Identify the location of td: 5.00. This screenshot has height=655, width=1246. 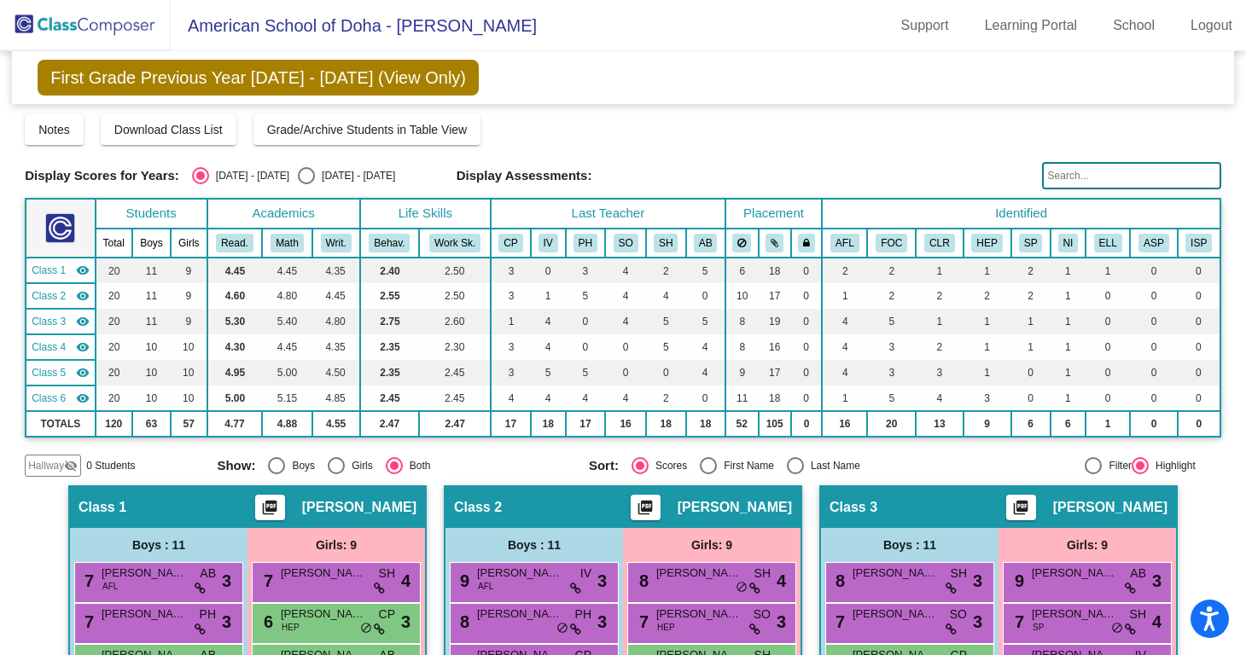
(235, 398).